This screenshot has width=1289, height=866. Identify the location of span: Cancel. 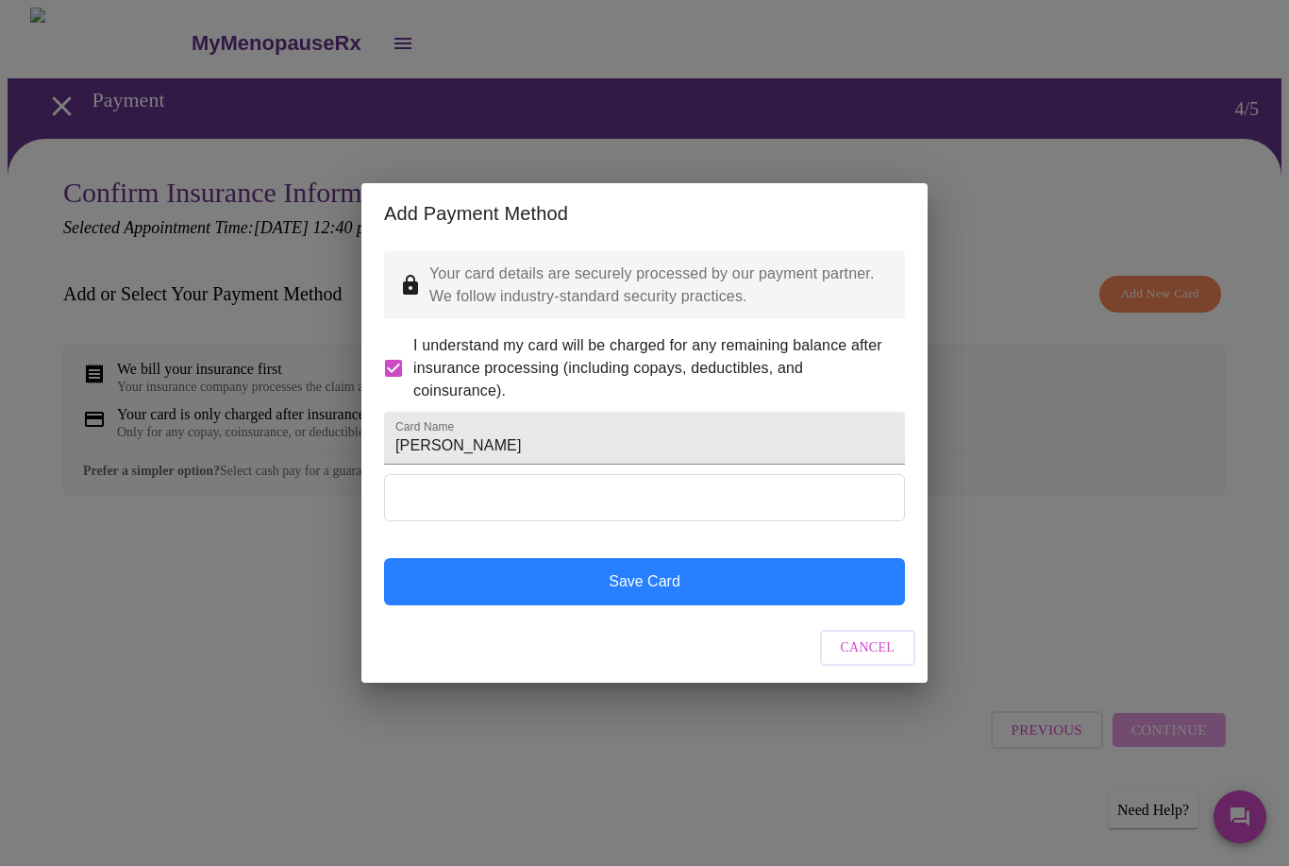
(868, 648).